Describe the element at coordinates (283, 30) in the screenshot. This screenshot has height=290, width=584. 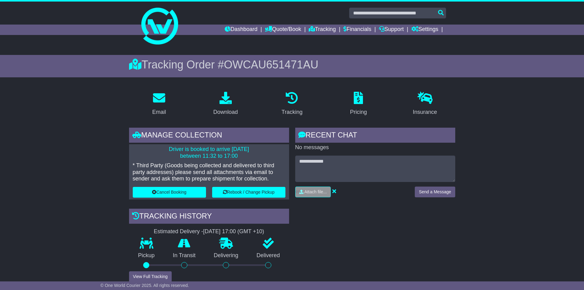
I see `a: Quote/Book` at that location.